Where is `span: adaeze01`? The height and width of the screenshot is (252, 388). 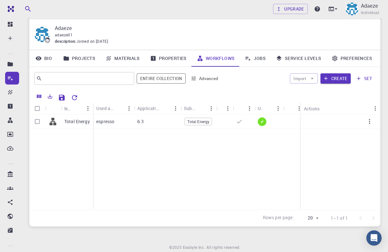
span: adaeze01 is located at coordinates (64, 35).